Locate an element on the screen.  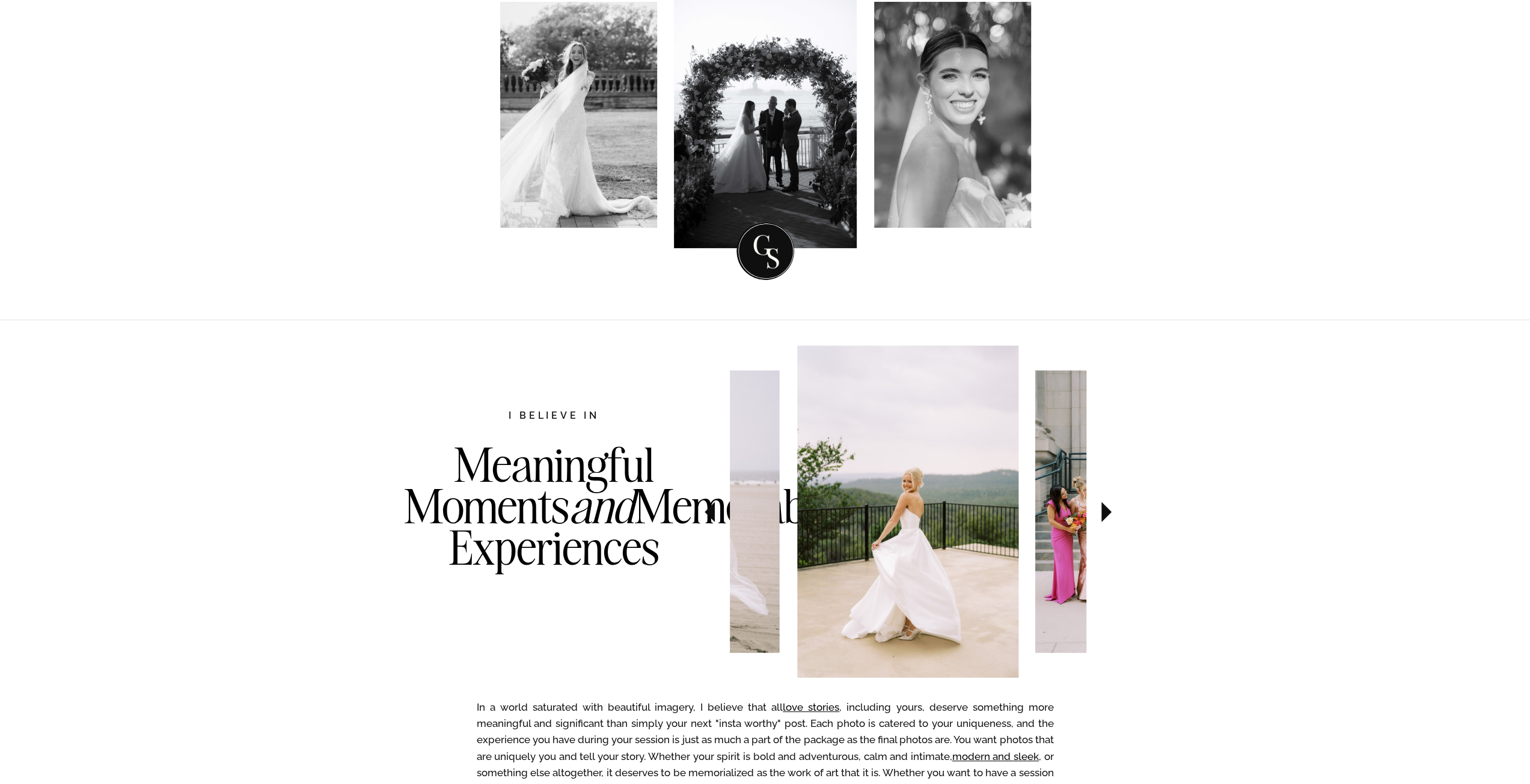
a: modern and sleek is located at coordinates (995, 757).